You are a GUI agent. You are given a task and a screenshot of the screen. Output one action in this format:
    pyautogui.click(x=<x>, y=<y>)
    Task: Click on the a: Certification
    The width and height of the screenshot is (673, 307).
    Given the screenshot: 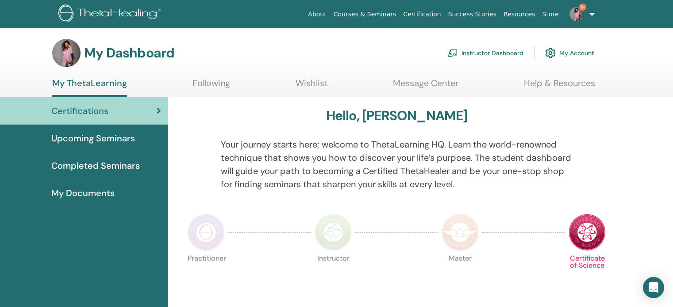 What is the action you would take?
    pyautogui.click(x=422, y=14)
    